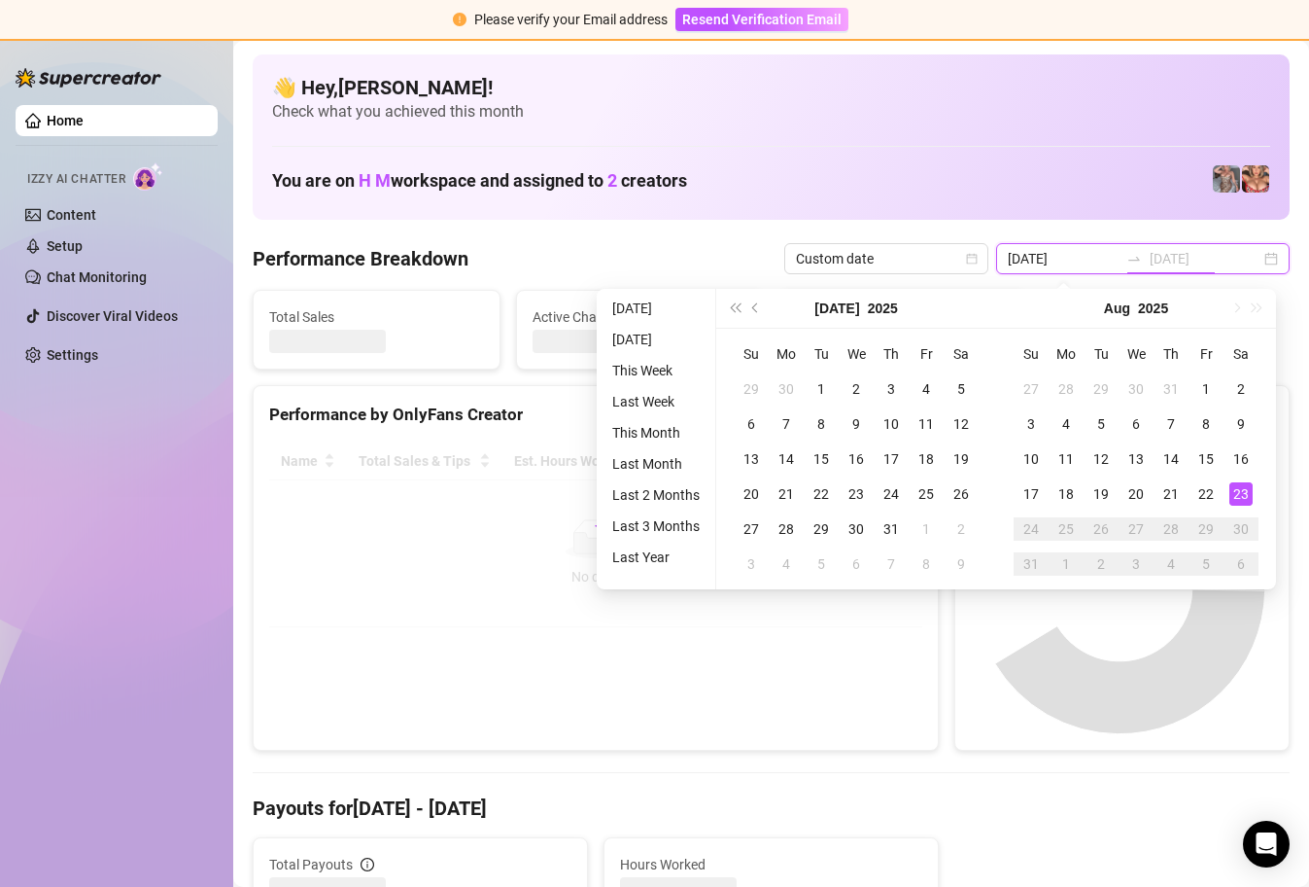 The image size is (1309, 887). Describe the element at coordinates (926, 389) in the screenshot. I see `div: 4` at that location.